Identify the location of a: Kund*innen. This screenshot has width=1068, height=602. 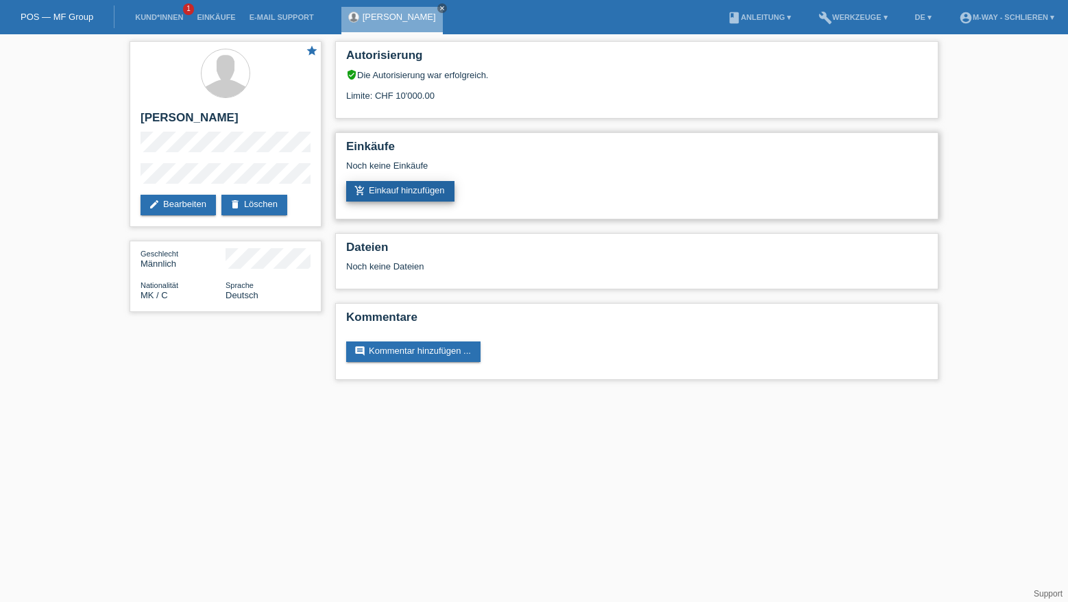
(159, 17).